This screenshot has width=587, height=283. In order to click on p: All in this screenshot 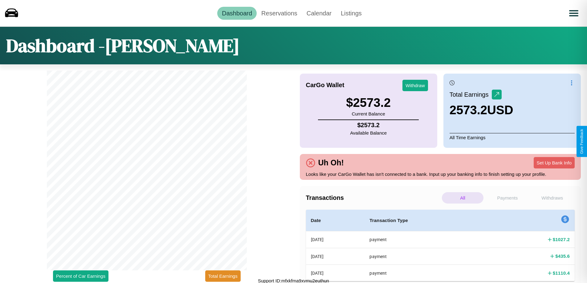, I will do `click(463, 198)`.